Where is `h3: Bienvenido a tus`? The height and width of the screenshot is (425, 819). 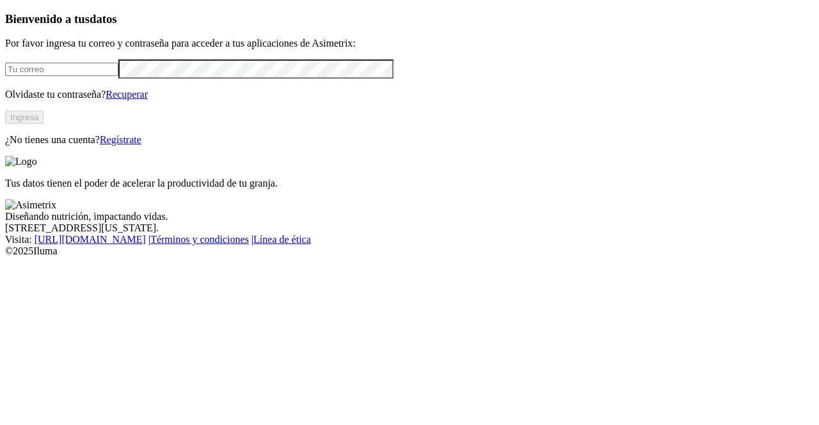 h3: Bienvenido a tus is located at coordinates (409, 19).